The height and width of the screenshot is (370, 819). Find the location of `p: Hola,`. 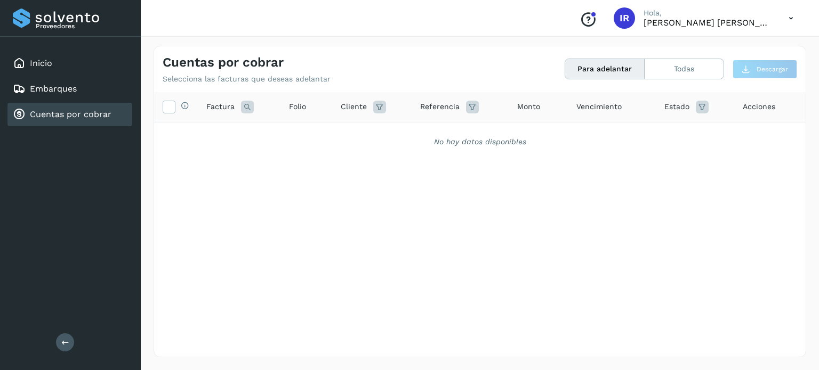

p: Hola, is located at coordinates (707, 13).